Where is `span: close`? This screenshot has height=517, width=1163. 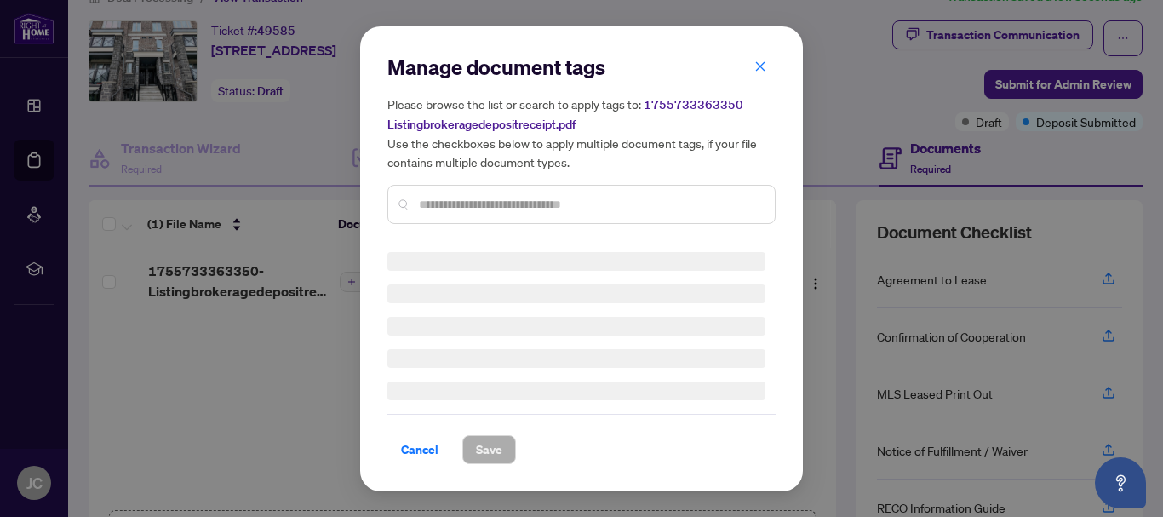
span: close is located at coordinates (761, 66).